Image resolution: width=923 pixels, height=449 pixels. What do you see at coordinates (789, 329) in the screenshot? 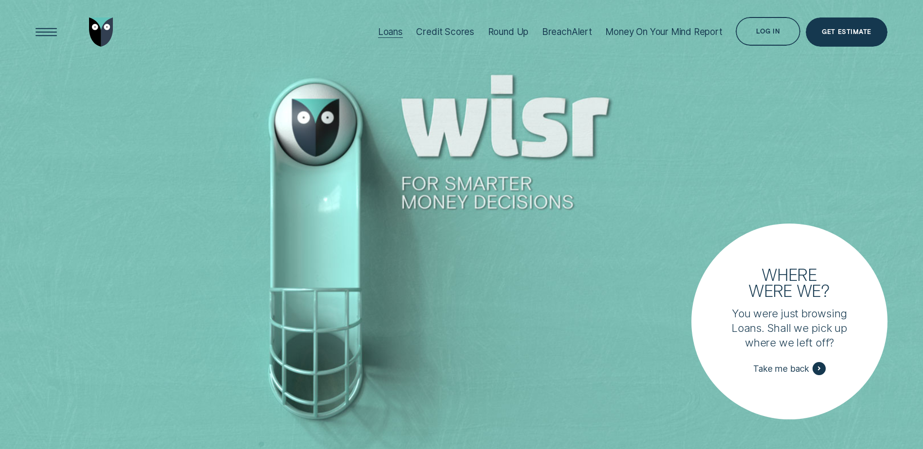
I see `p: You were just browsing Loans. Shall we pick up where we left off?` at bounding box center [789, 329].